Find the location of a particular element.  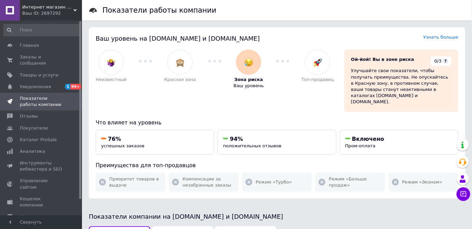

span: 76% is located at coordinates (114, 139).